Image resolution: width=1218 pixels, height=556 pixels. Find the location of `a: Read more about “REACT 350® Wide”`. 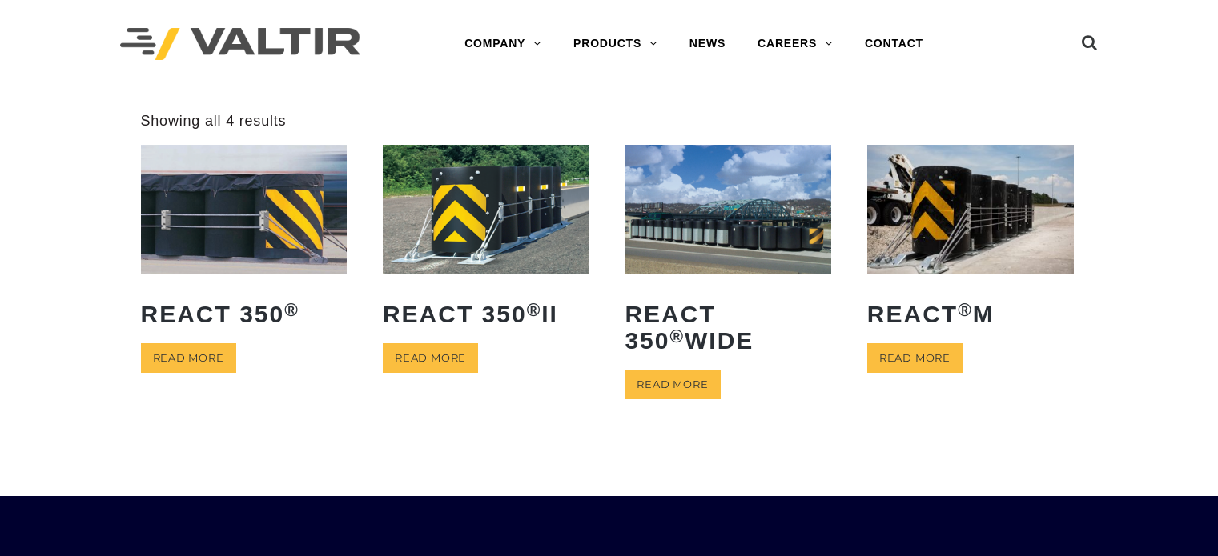

a: Read more about “REACT 350® Wide” is located at coordinates (672, 384).